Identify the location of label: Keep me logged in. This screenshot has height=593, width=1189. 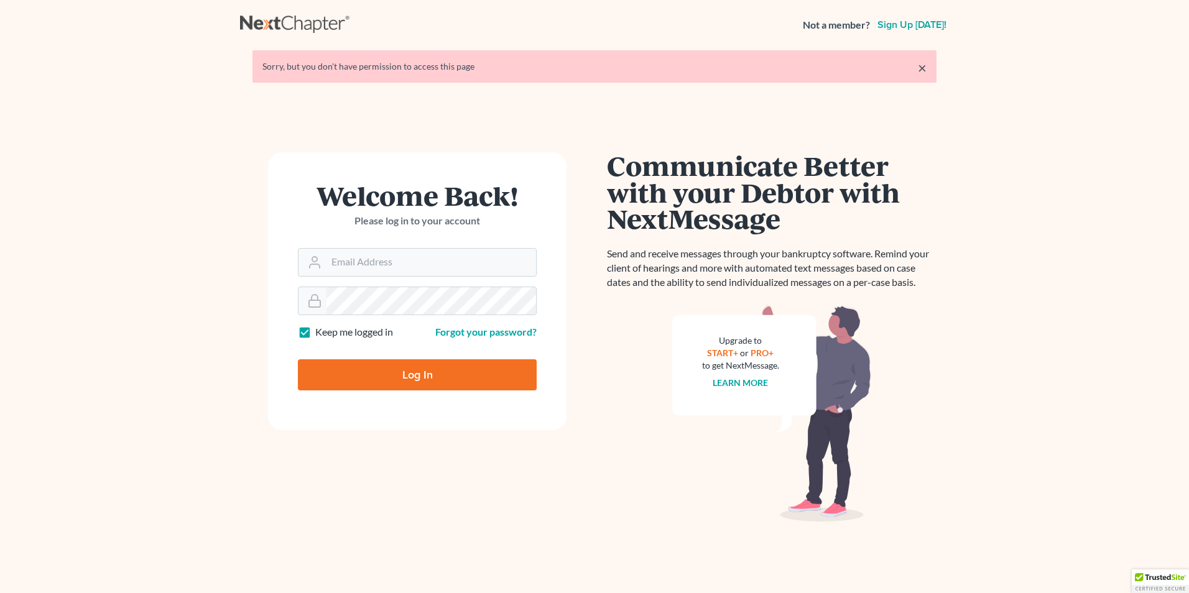
(354, 332).